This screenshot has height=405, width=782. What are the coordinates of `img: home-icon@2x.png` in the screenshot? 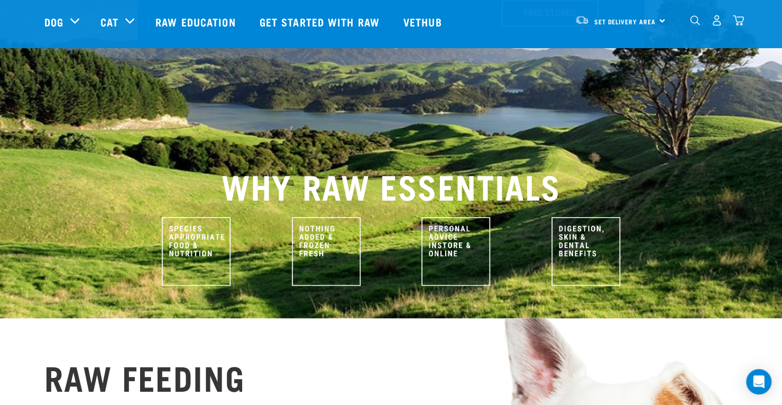 It's located at (738, 20).